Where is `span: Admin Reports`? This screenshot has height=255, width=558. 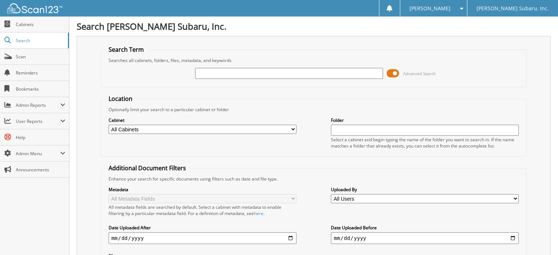
span: Admin Reports is located at coordinates (38, 105).